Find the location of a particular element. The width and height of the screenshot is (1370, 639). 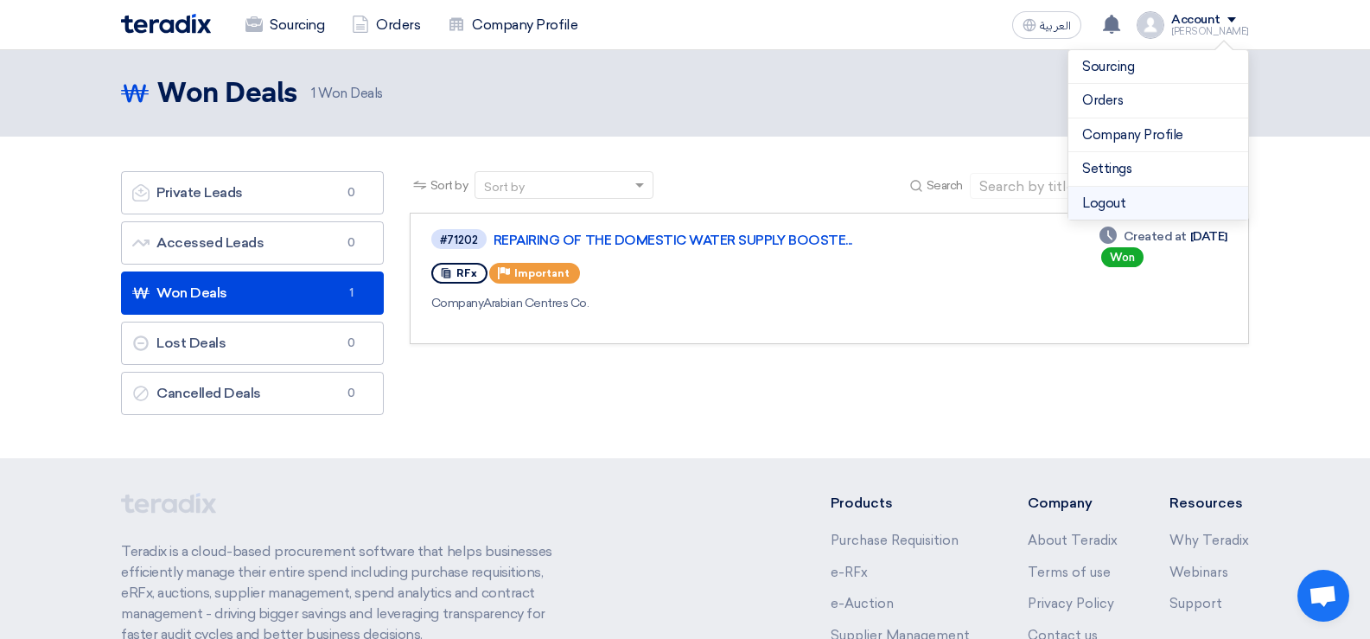

a: Purchase Requisition is located at coordinates (894, 540).